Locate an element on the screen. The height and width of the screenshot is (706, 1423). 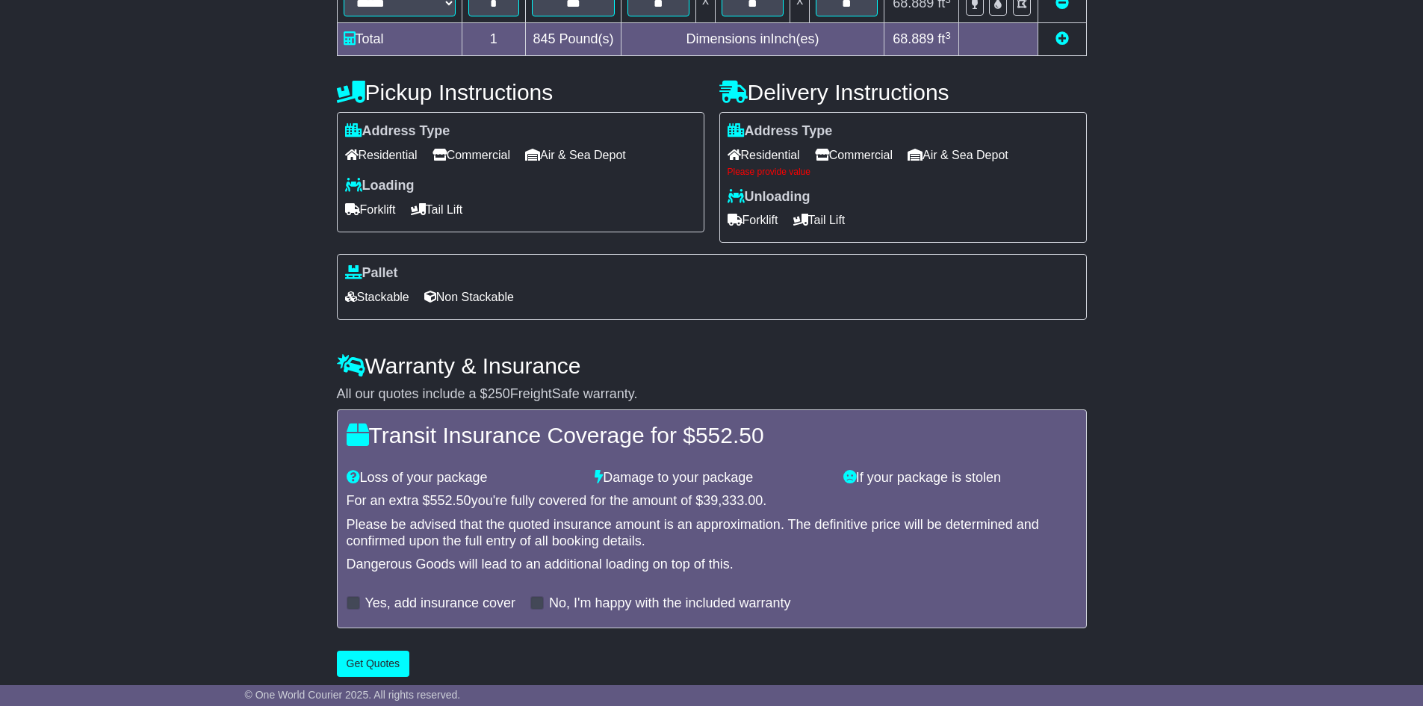
td: Pound(s) is located at coordinates (573, 40).